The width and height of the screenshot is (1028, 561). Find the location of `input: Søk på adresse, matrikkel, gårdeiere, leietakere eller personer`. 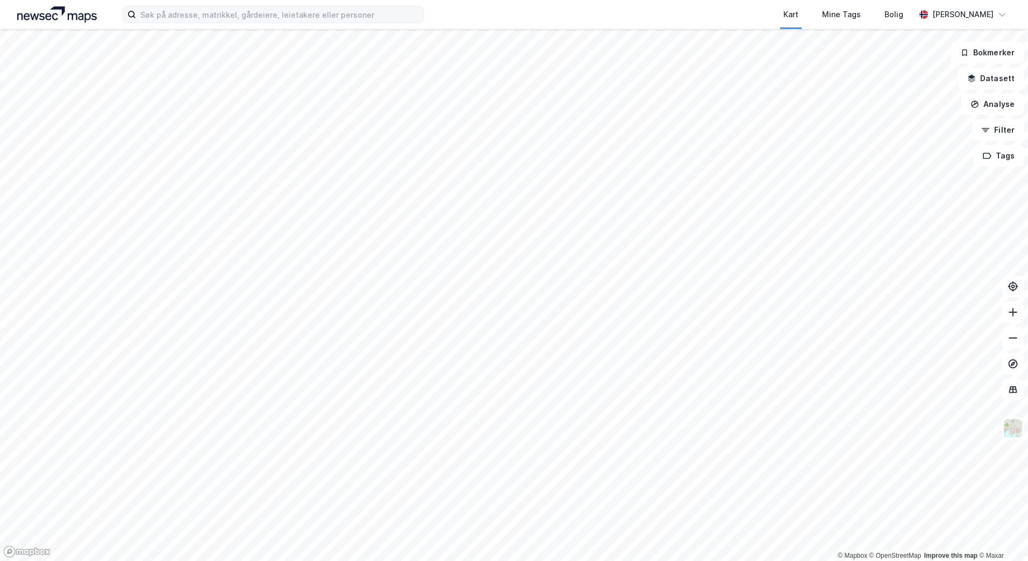

input: Søk på adresse, matrikkel, gårdeiere, leietakere eller personer is located at coordinates (280, 15).